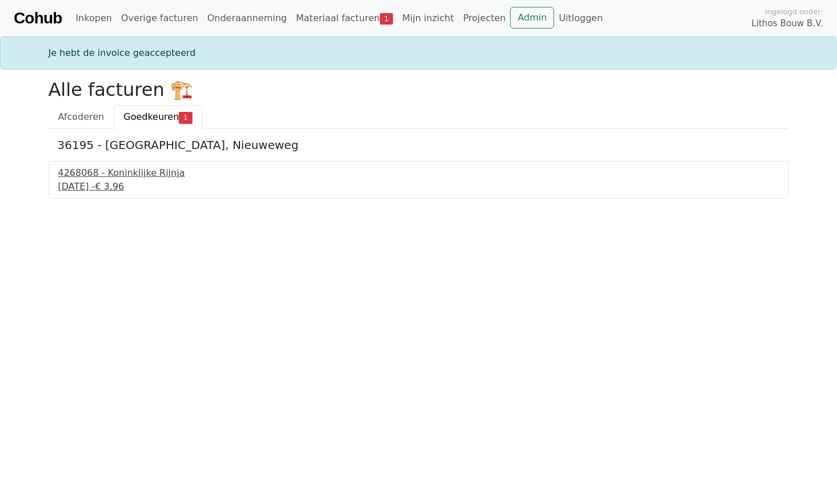  I want to click on a: Cohub, so click(38, 18).